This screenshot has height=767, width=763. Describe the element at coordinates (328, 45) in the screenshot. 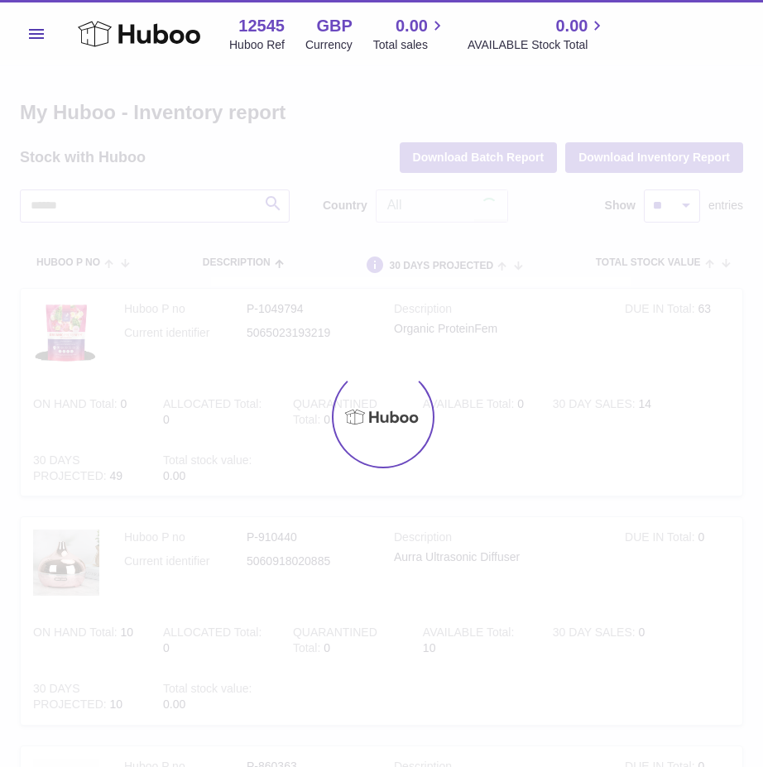

I see `div: Currency` at that location.